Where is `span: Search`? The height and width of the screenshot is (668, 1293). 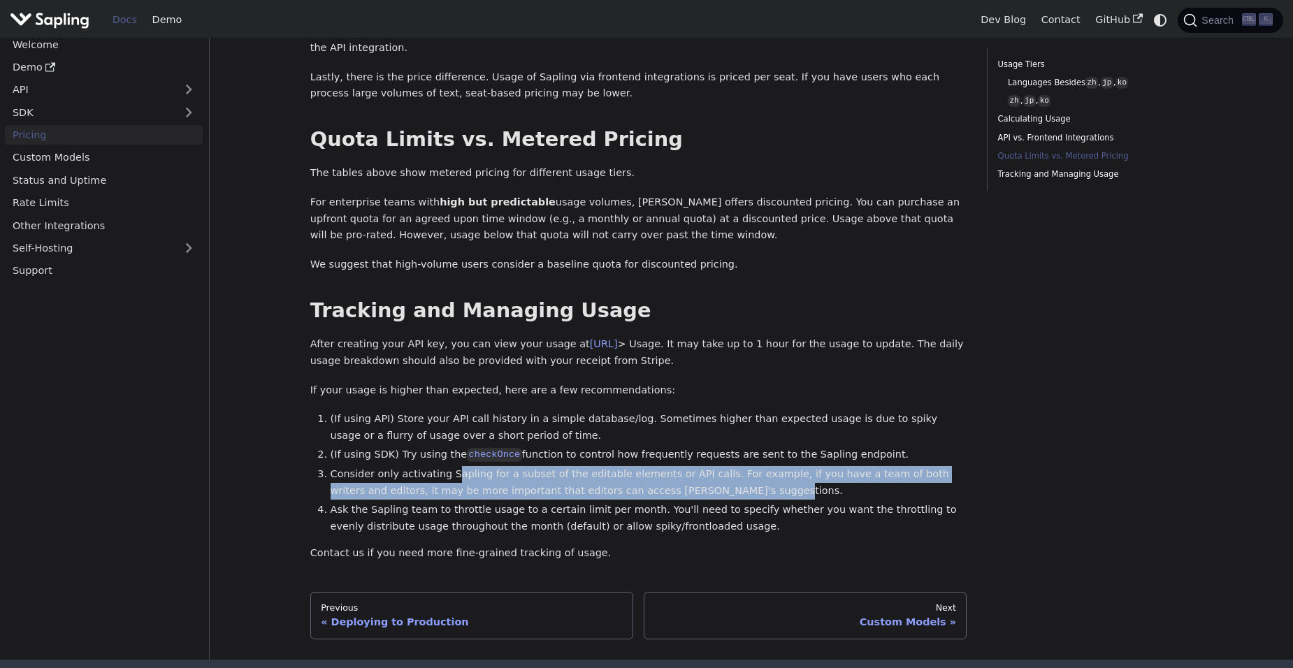
span: Search is located at coordinates (1220, 20).